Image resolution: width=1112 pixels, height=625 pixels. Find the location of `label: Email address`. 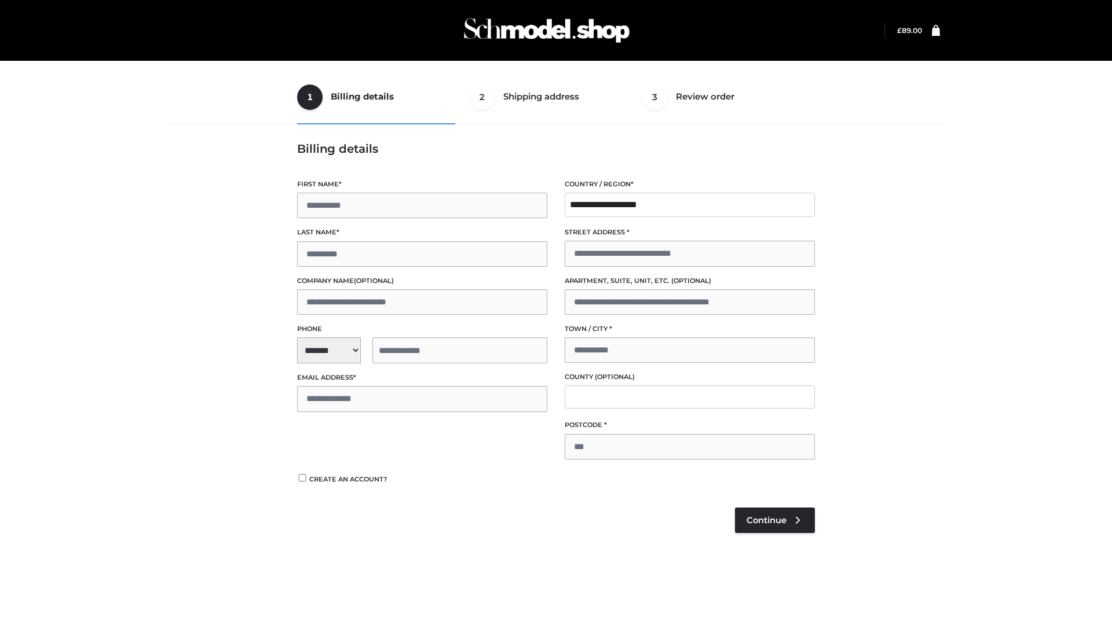

label: Email address is located at coordinates (422, 377).